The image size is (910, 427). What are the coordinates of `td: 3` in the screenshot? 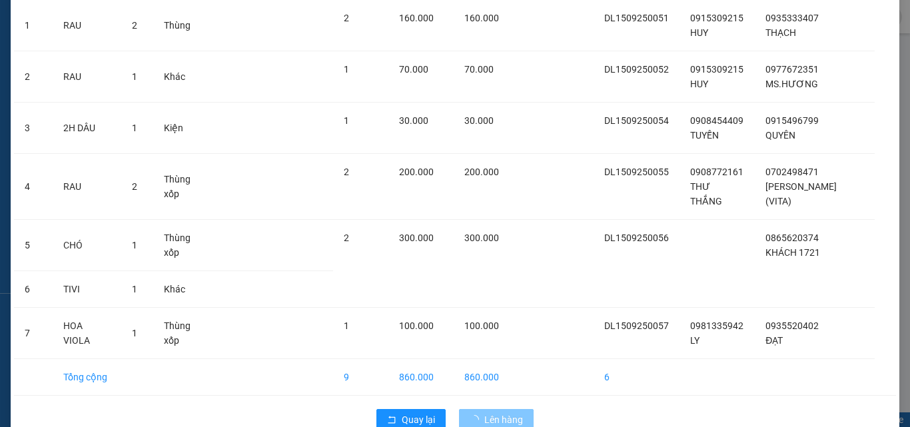 It's located at (33, 128).